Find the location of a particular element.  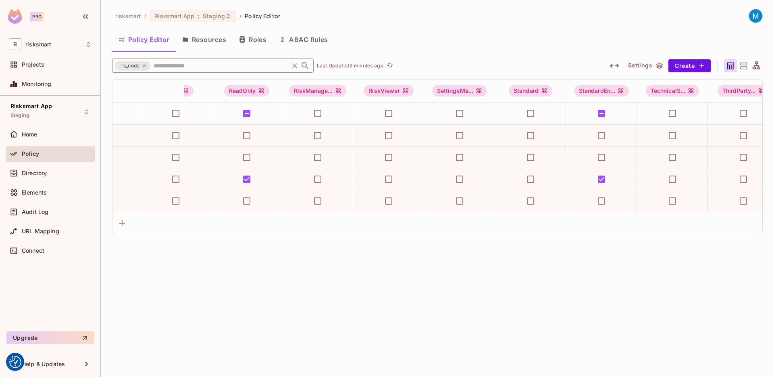

span: the active workspace is located at coordinates (128, 16).